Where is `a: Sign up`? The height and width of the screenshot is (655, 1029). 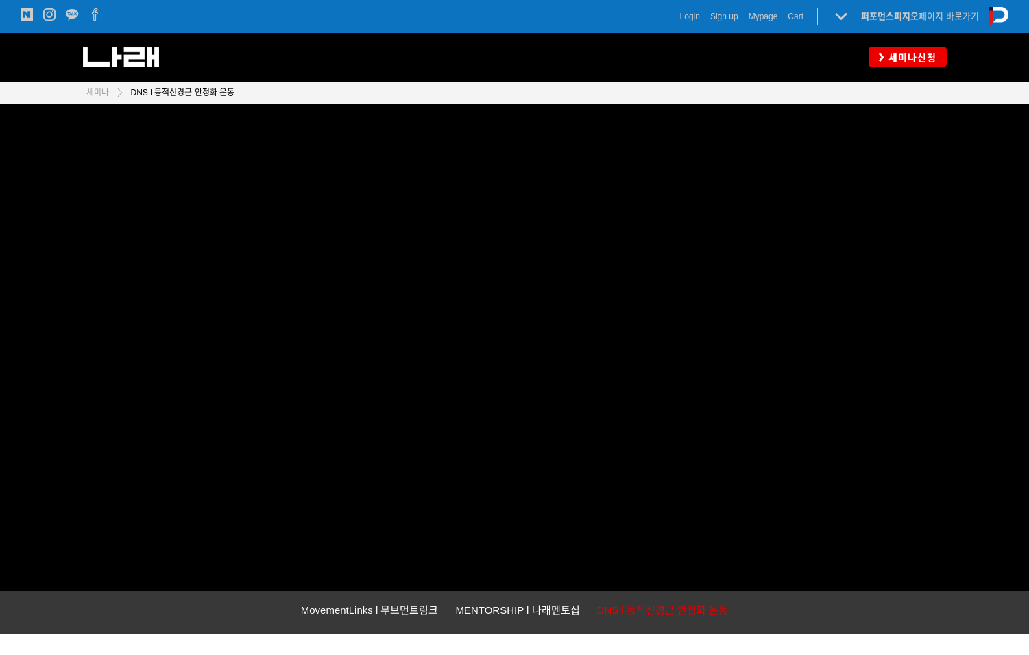
a: Sign up is located at coordinates (724, 16).